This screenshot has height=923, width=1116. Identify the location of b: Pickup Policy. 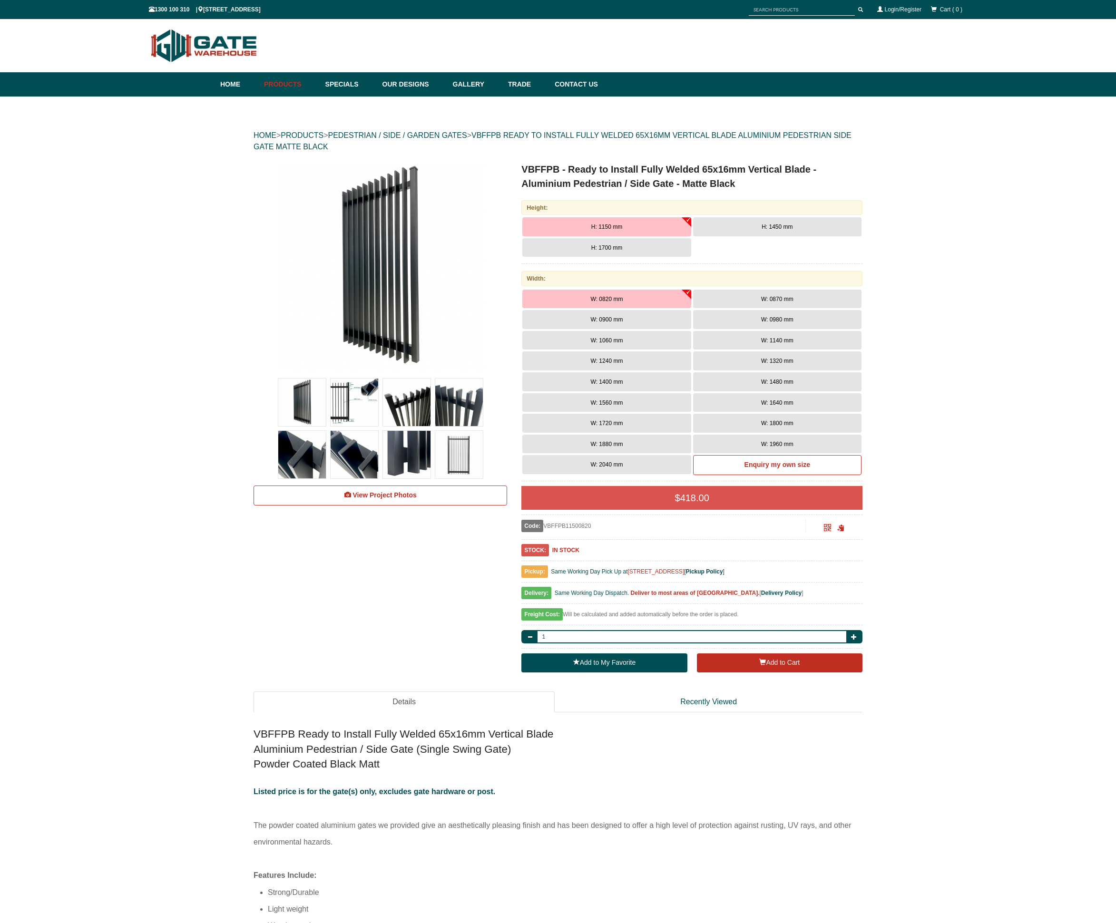
(705, 572).